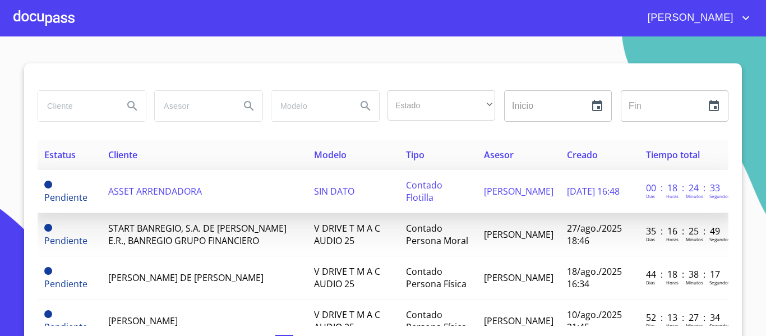 The height and width of the screenshot is (336, 766). What do you see at coordinates (696, 18) in the screenshot?
I see `button: account of current user` at bounding box center [696, 18].